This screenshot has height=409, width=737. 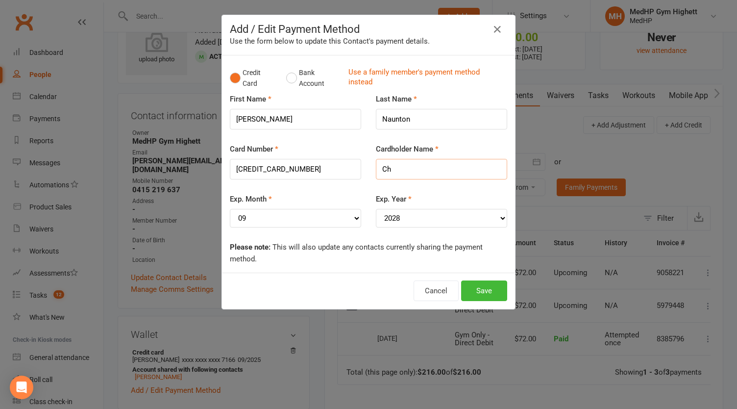 I want to click on span: This will also update any contacts currently sharing the payment method., so click(x=356, y=253).